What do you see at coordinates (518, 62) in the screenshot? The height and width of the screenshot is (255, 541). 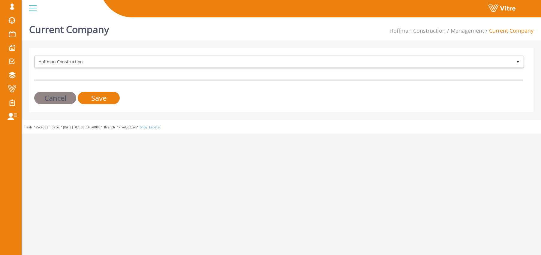 I see `span: select` at bounding box center [518, 62].